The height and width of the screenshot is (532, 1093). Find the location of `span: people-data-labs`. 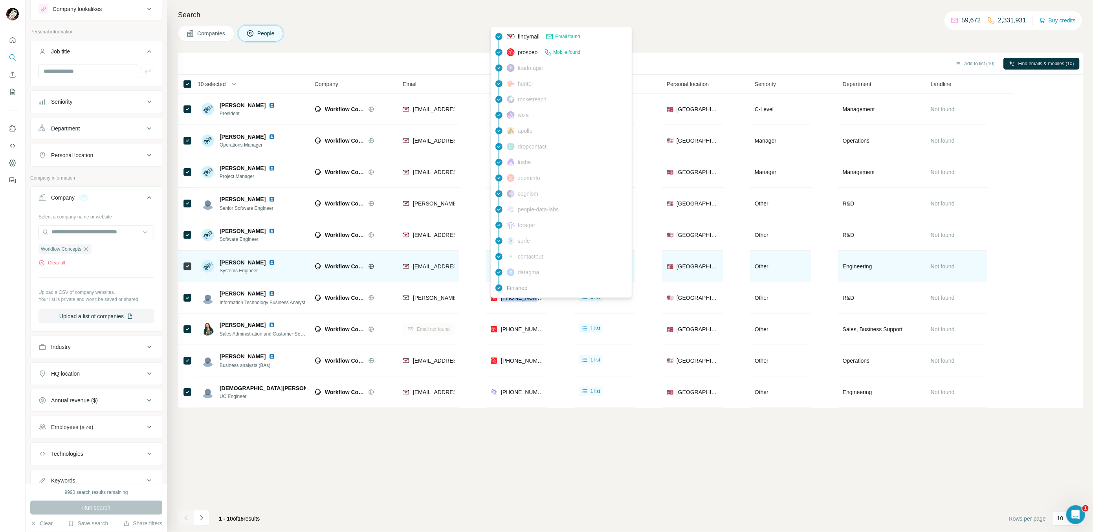

span: people-data-labs is located at coordinates (538, 209).